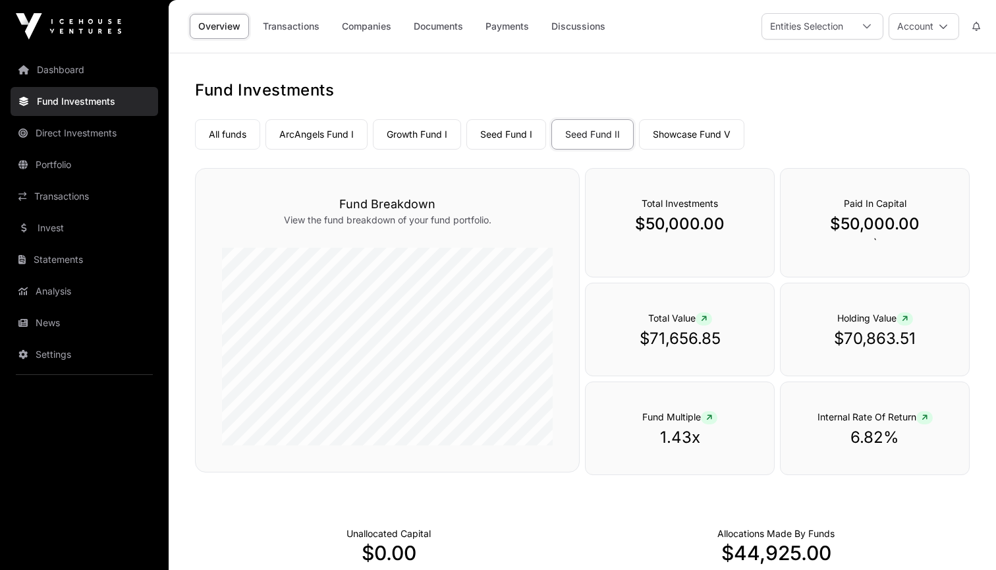 The width and height of the screenshot is (996, 570). Describe the element at coordinates (227, 134) in the screenshot. I see `a: All funds` at that location.